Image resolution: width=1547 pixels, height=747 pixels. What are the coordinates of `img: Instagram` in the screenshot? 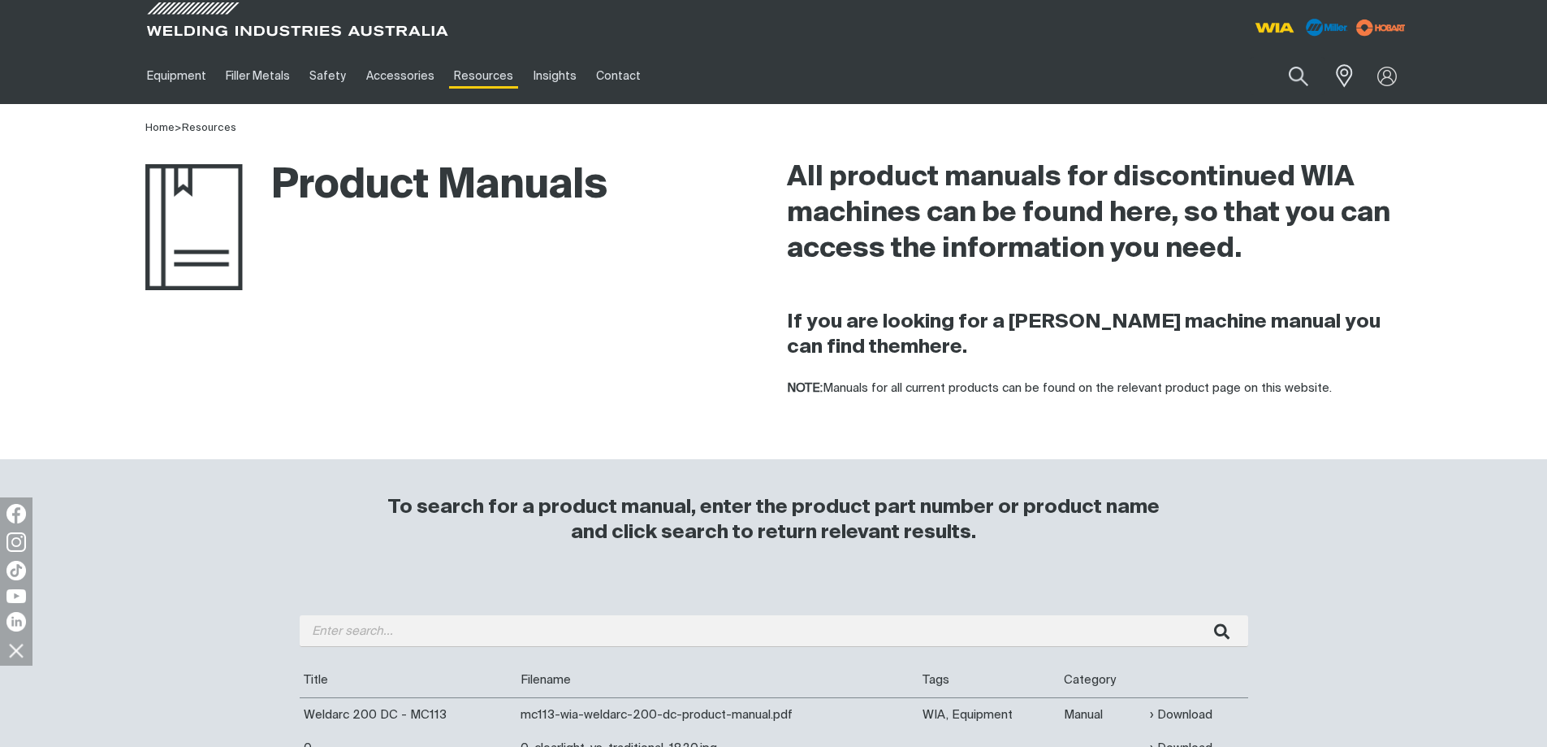 It's located at (16, 542).